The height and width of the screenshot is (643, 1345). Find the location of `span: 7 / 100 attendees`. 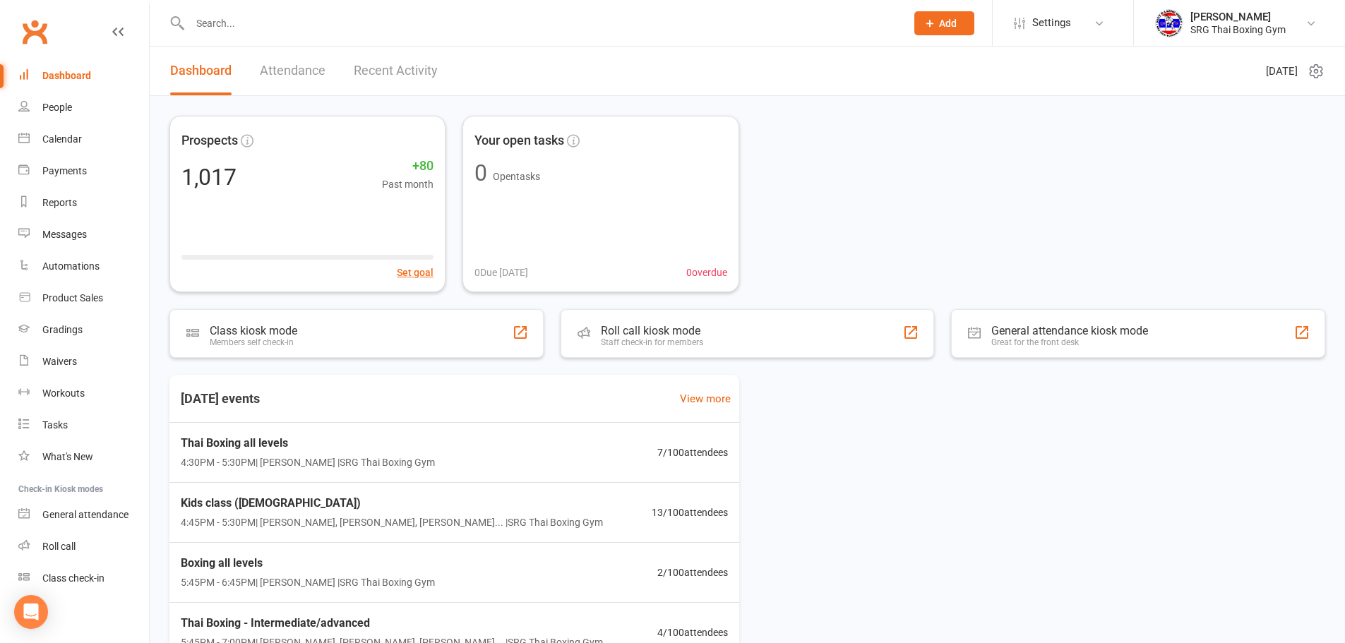

span: 7 / 100 attendees is located at coordinates (693, 453).